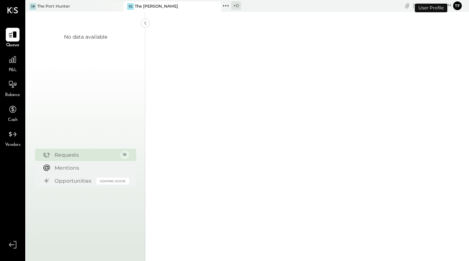 The width and height of the screenshot is (469, 261). What do you see at coordinates (431, 8) in the screenshot?
I see `div: User Profile` at bounding box center [431, 8].